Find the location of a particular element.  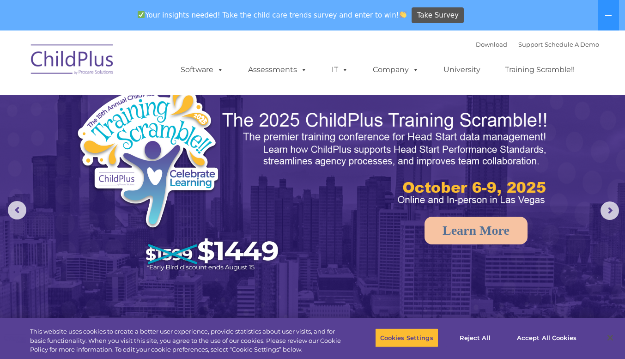

button: Close is located at coordinates (610, 338).